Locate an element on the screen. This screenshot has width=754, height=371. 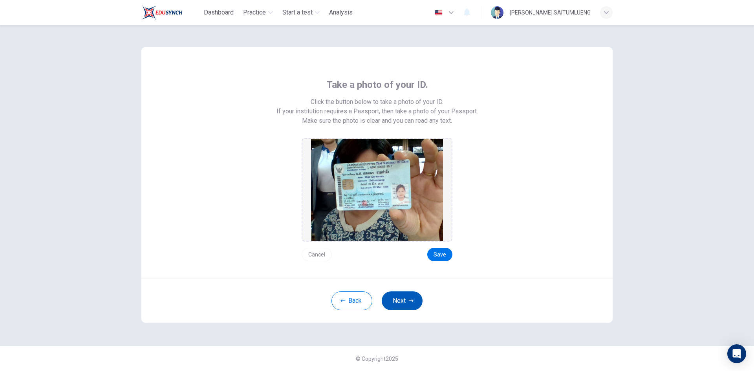
a: Analysis is located at coordinates (341, 13).